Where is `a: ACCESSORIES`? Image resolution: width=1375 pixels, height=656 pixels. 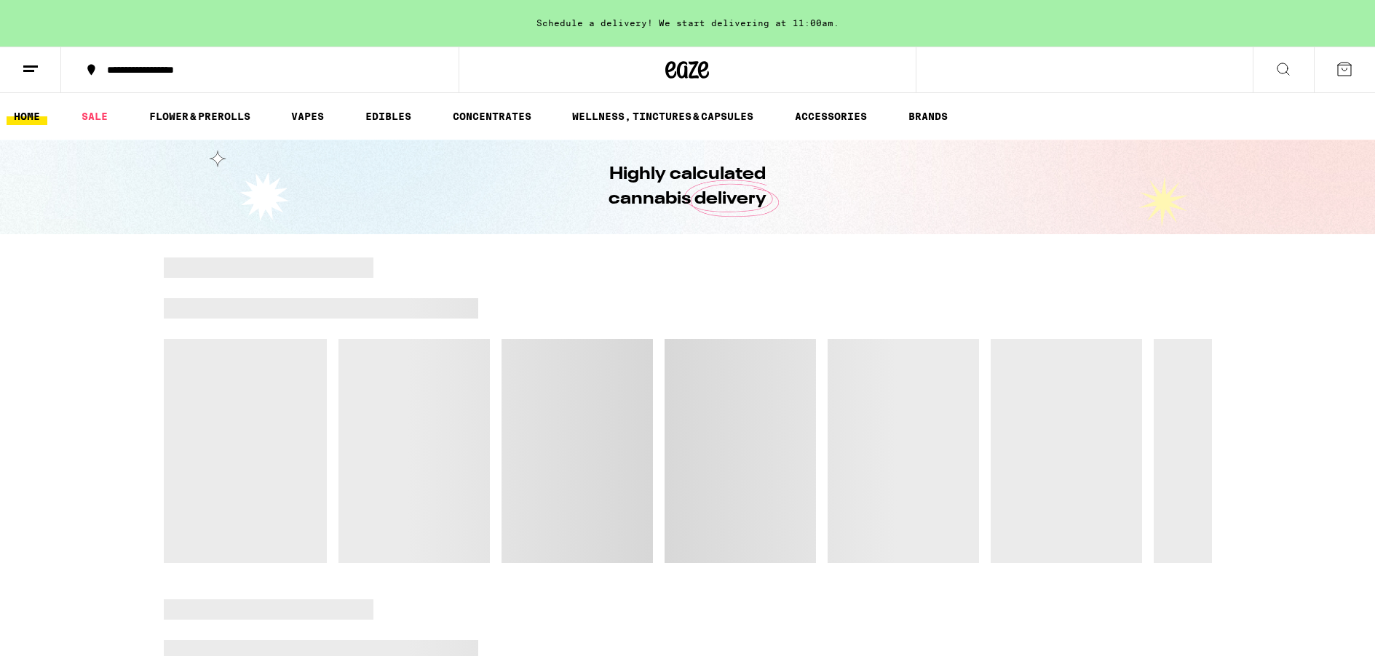
a: ACCESSORIES is located at coordinates (830, 116).